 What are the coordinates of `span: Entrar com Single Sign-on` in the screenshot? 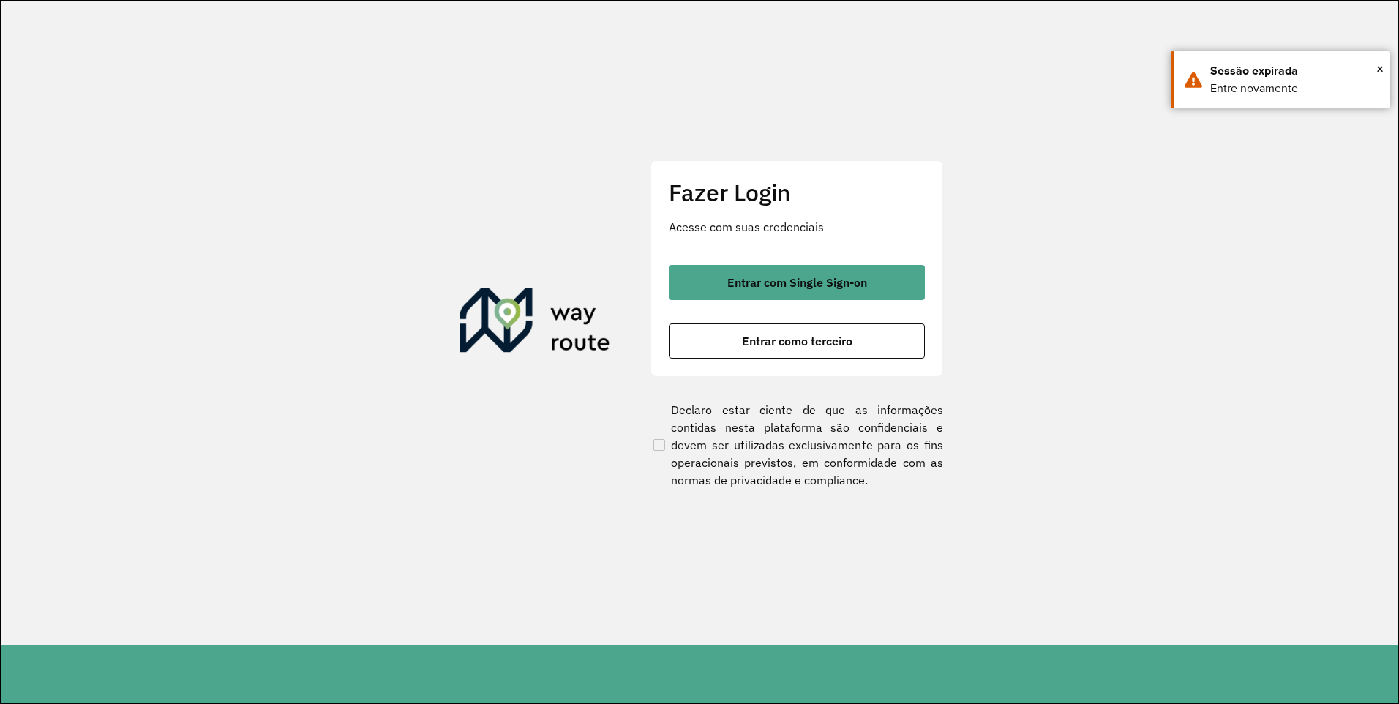 It's located at (797, 282).